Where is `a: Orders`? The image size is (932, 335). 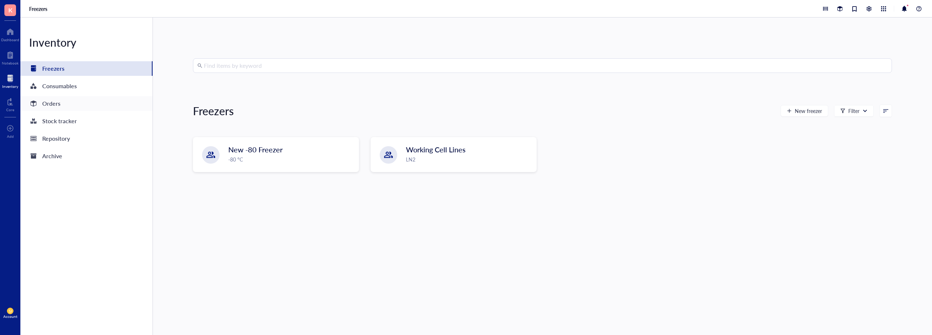
a: Orders is located at coordinates (86, 103).